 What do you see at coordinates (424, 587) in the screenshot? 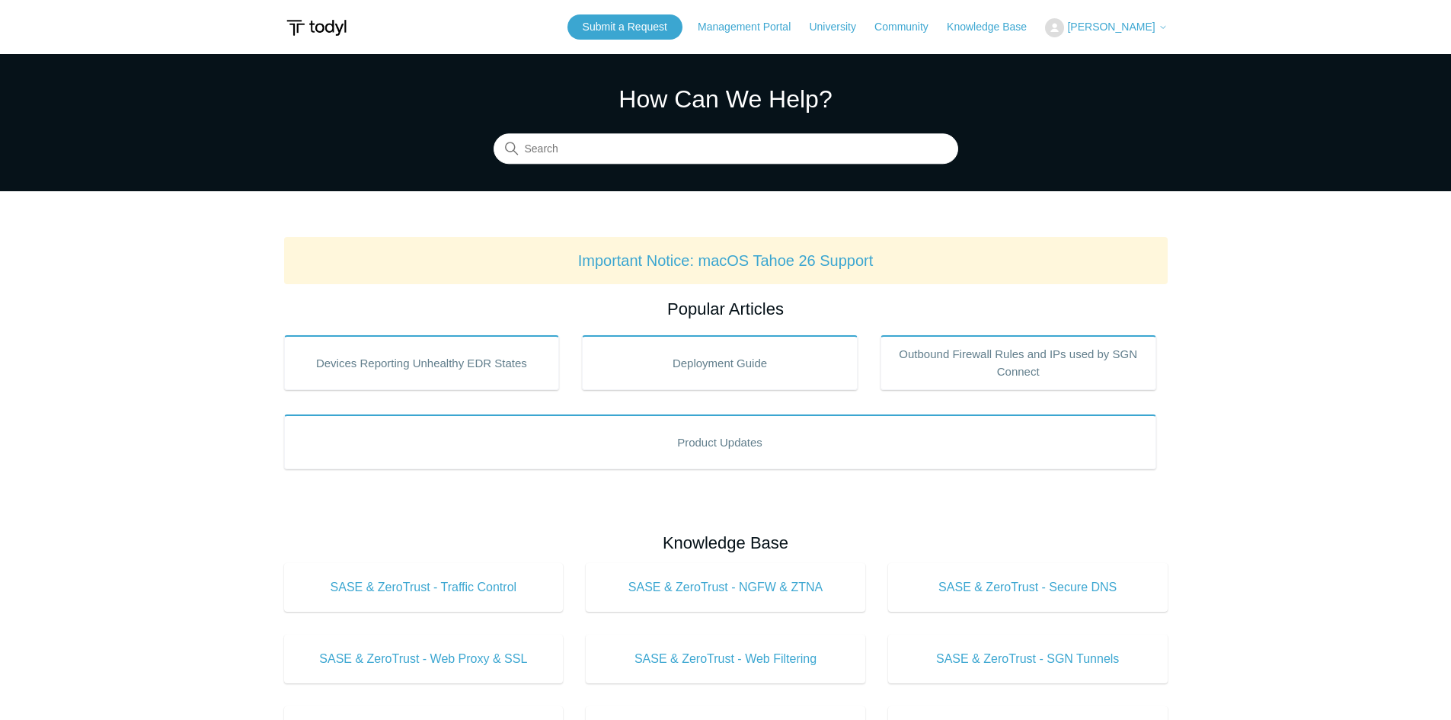
I see `span: SASE & ZeroTrust - Traffic Control` at bounding box center [424, 587].